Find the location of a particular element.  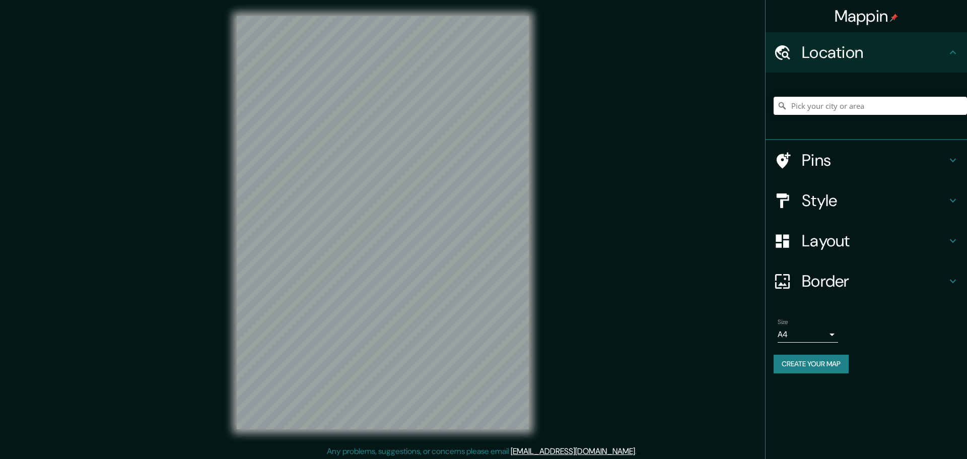

label: Size is located at coordinates (783, 322).